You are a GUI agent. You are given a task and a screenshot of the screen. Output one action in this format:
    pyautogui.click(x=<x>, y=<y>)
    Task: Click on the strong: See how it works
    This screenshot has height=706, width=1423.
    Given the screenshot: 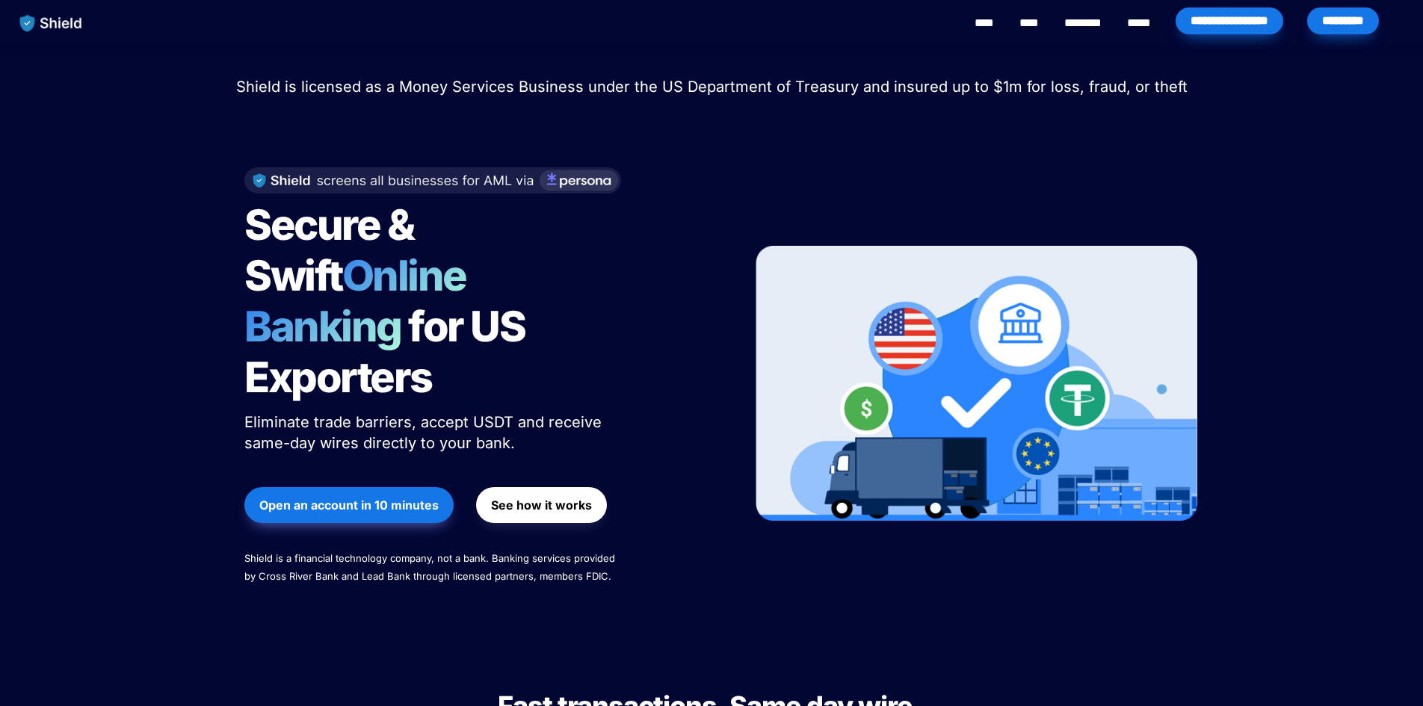 What is the action you would take?
    pyautogui.click(x=541, y=505)
    